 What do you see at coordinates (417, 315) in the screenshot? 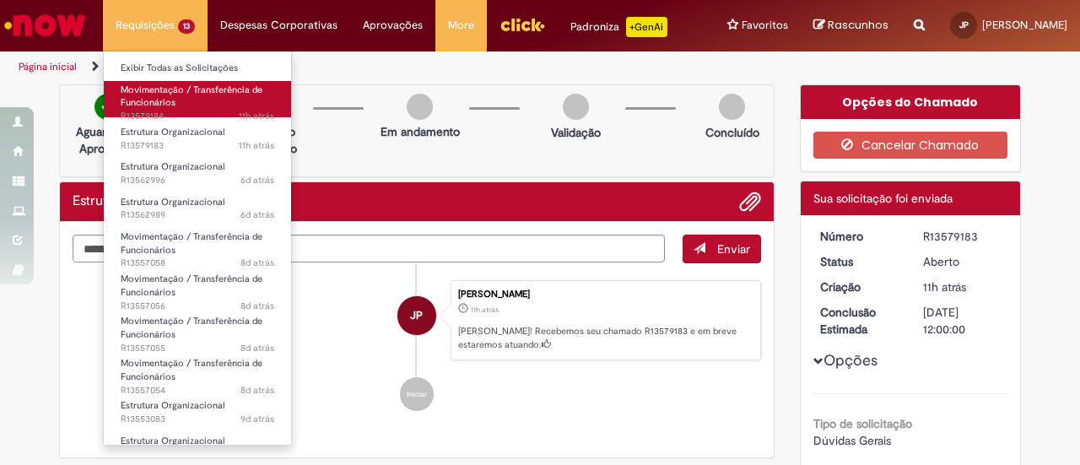
I see `div: Jaqueline Gottardo Pinto` at bounding box center [417, 315].